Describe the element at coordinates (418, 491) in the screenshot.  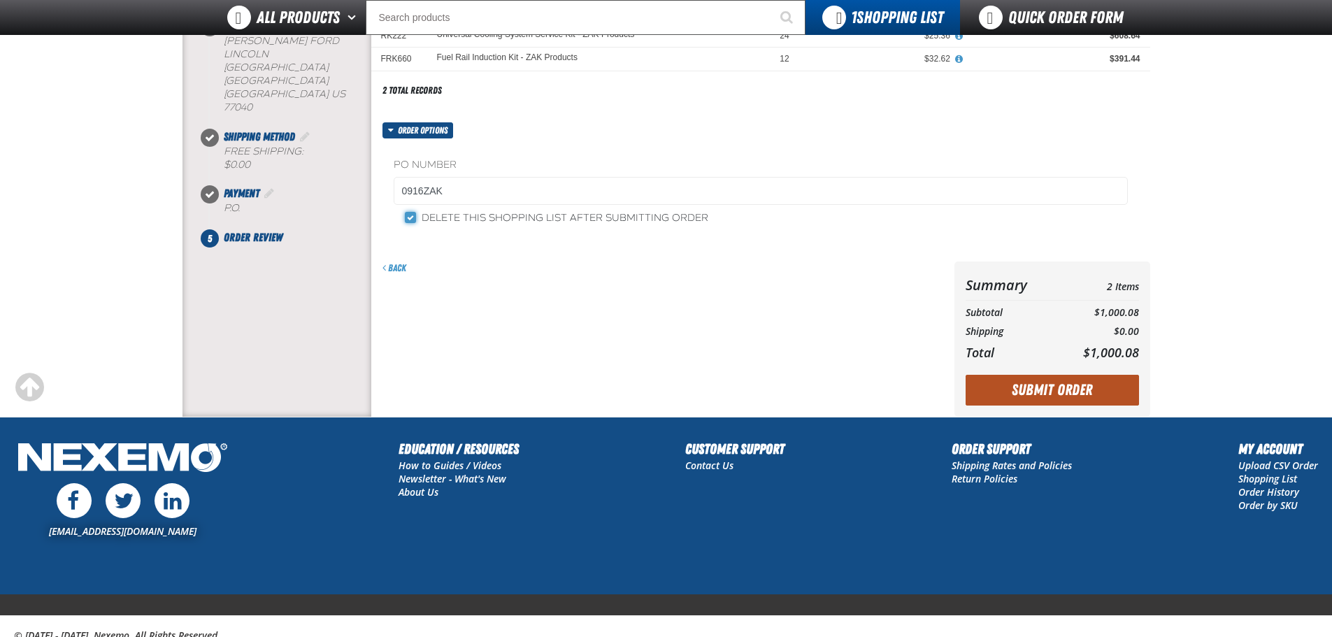
I see `a: About Us` at that location.